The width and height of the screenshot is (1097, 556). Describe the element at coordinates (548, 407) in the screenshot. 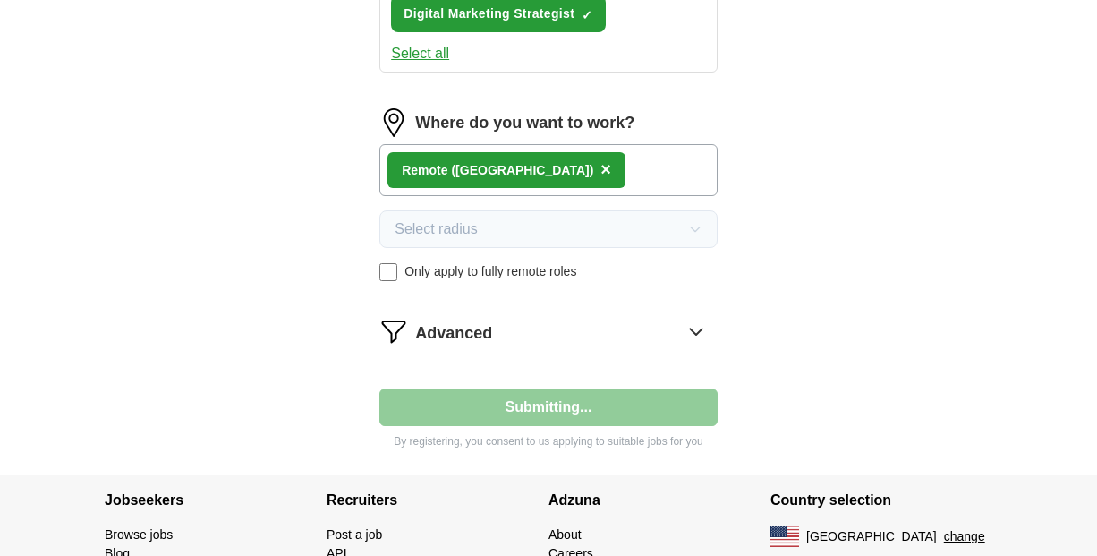

I see `button: Submitting...` at that location.